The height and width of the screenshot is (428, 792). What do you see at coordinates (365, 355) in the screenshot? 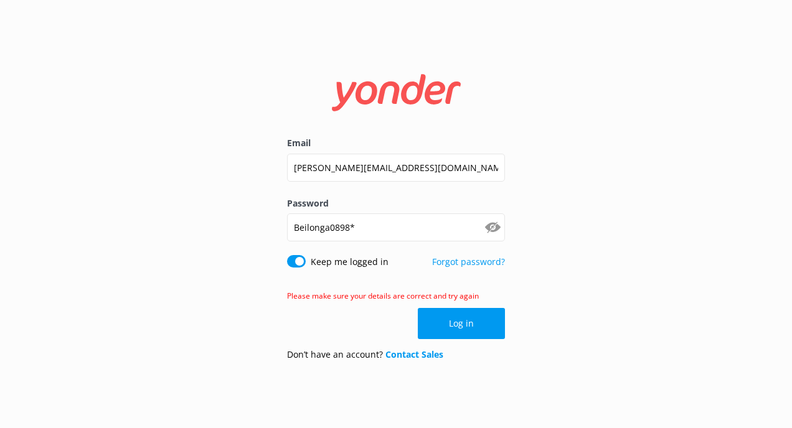
I see `p: Don’t have an account?` at bounding box center [365, 355].